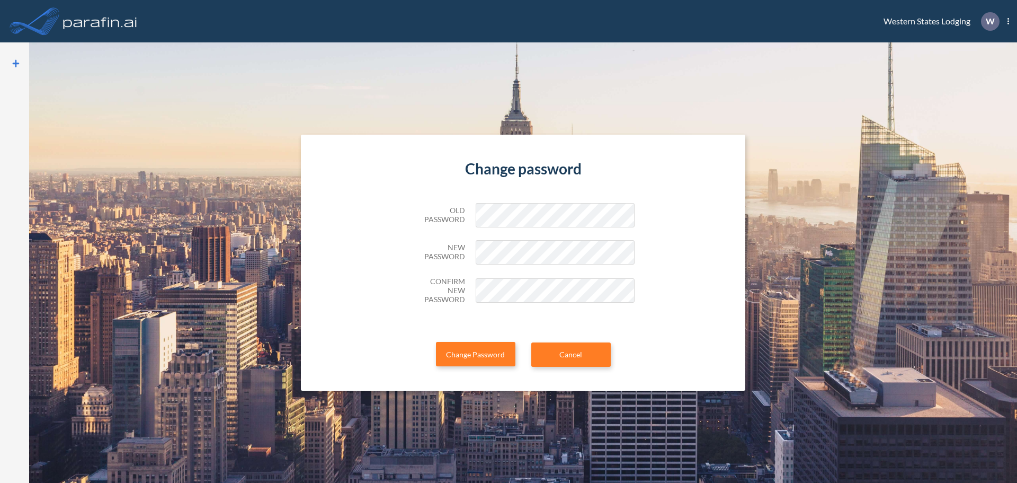 This screenshot has width=1017, height=483. Describe the element at coordinates (439, 290) in the screenshot. I see `h5: Confirm New Password` at that location.